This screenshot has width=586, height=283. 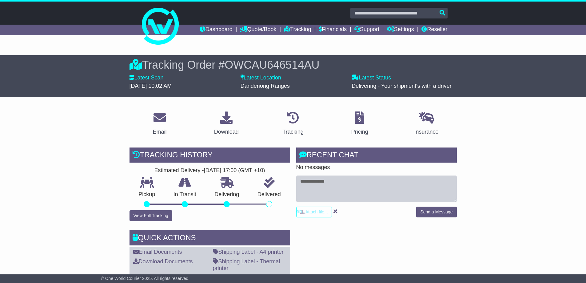 I want to click on div: Quick Actions, so click(x=210, y=239).